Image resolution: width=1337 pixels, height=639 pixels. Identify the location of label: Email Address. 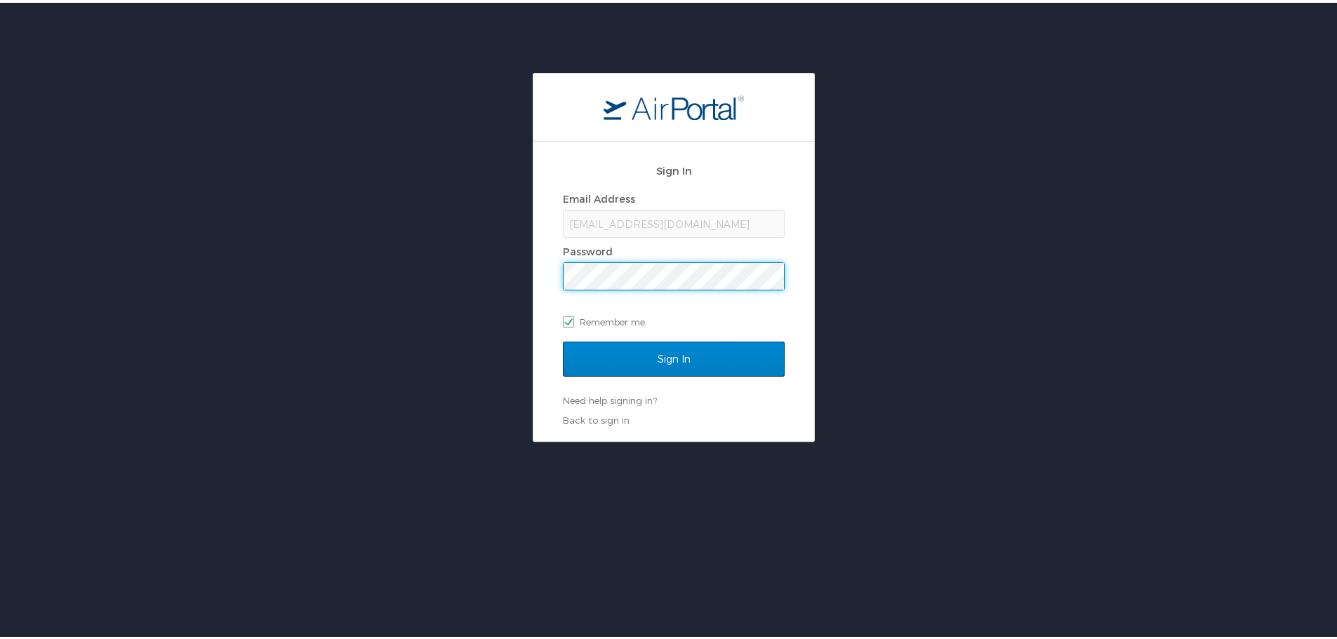
(599, 196).